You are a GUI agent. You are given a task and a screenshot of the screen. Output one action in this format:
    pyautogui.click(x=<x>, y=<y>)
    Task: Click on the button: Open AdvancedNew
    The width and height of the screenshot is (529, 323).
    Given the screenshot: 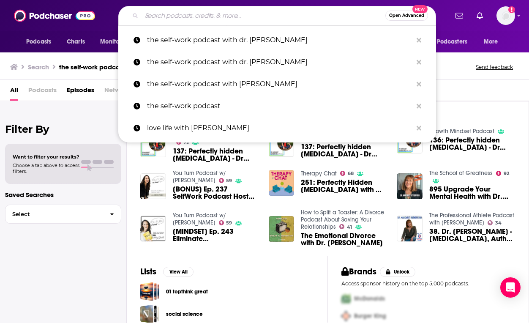 What is the action you would take?
    pyautogui.click(x=406, y=16)
    